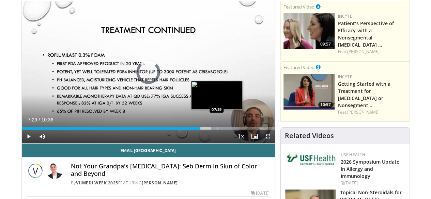 The image size is (431, 199). Describe the element at coordinates (309, 31) in the screenshot. I see `img: 2c48d197-61e9-423b-8908-6c4d7e1deb64.png.150x105_q85_crop-smart_upscale.jpg` at that location.